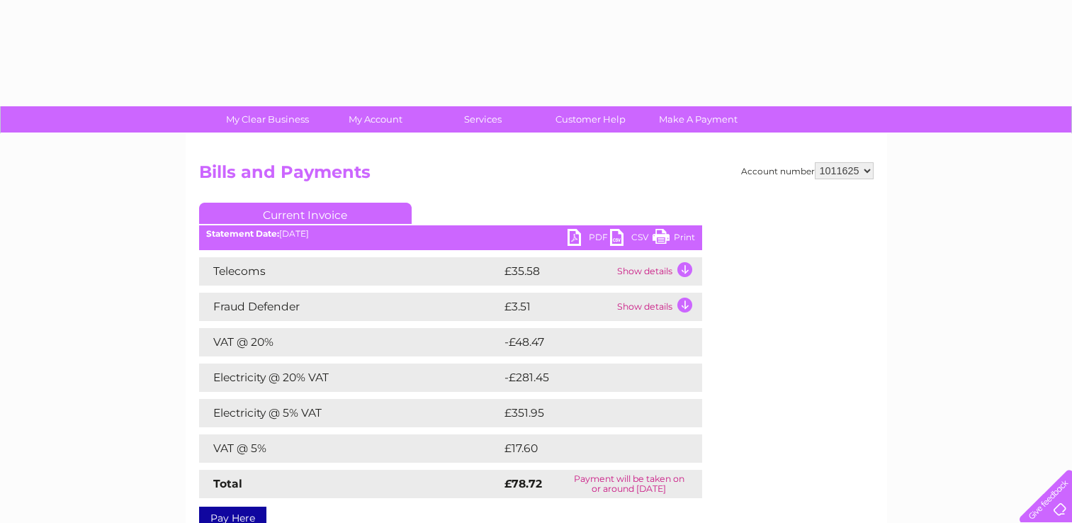  What do you see at coordinates (305, 213) in the screenshot?
I see `a: Current Invoice` at bounding box center [305, 213].